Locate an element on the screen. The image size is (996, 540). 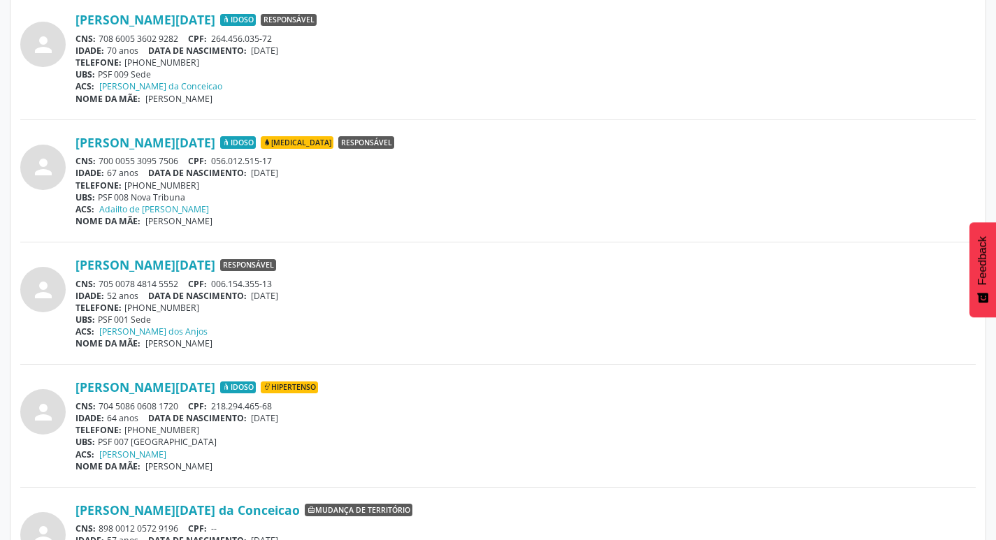
span: Hipertenso is located at coordinates (289, 388).